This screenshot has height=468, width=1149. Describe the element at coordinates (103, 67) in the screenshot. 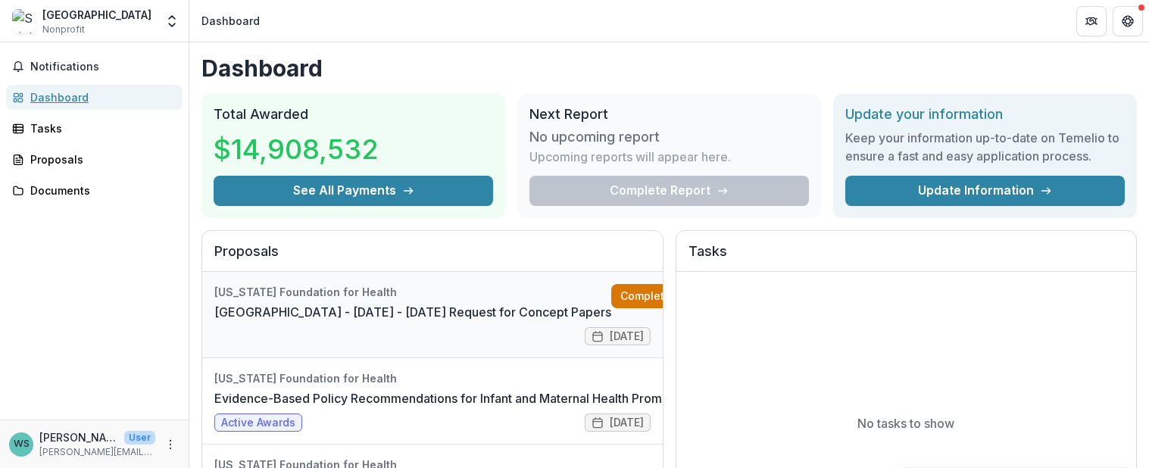

I see `span: Notifications` at that location.